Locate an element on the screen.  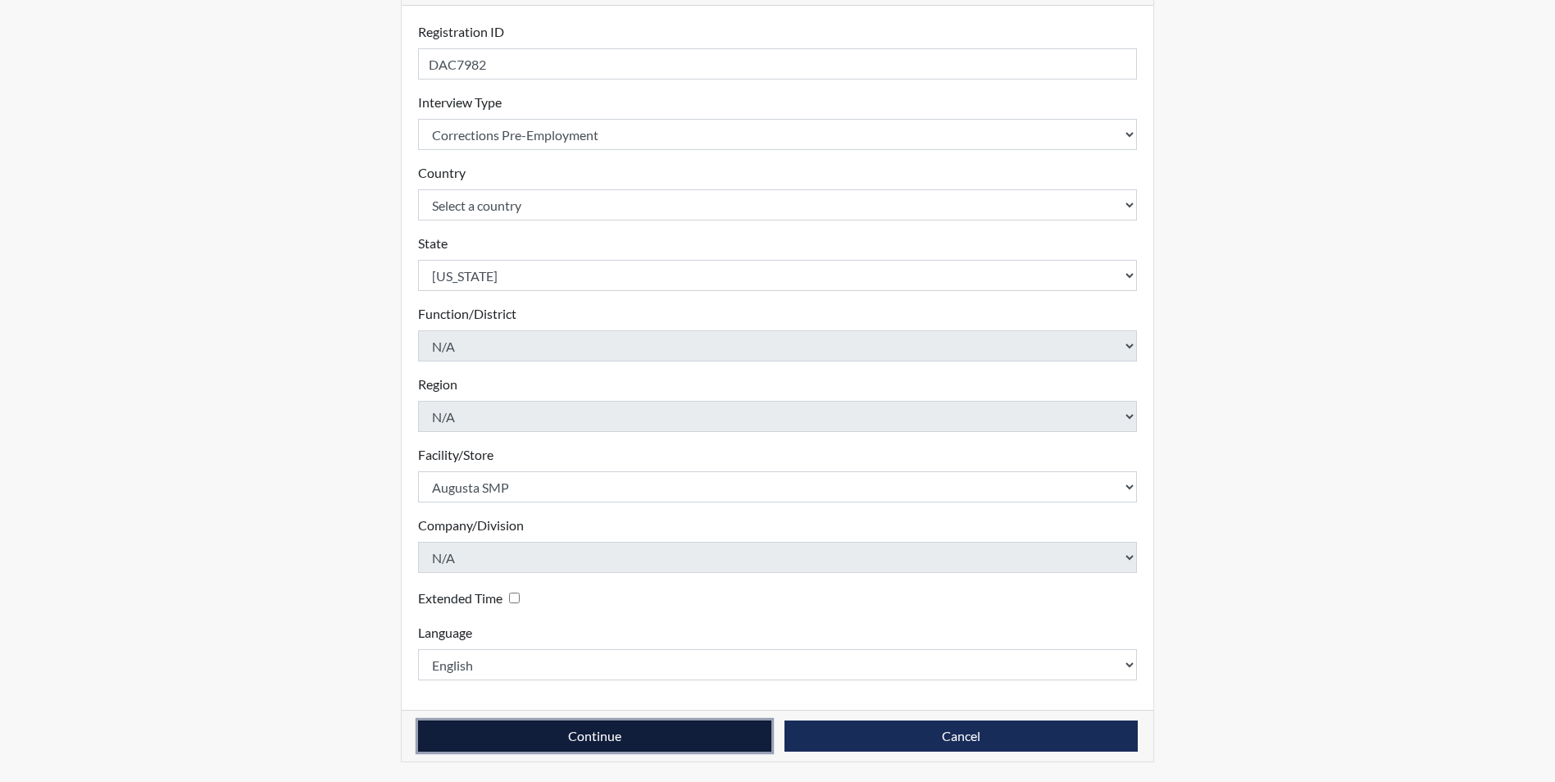
label: Registration ID is located at coordinates (461, 32).